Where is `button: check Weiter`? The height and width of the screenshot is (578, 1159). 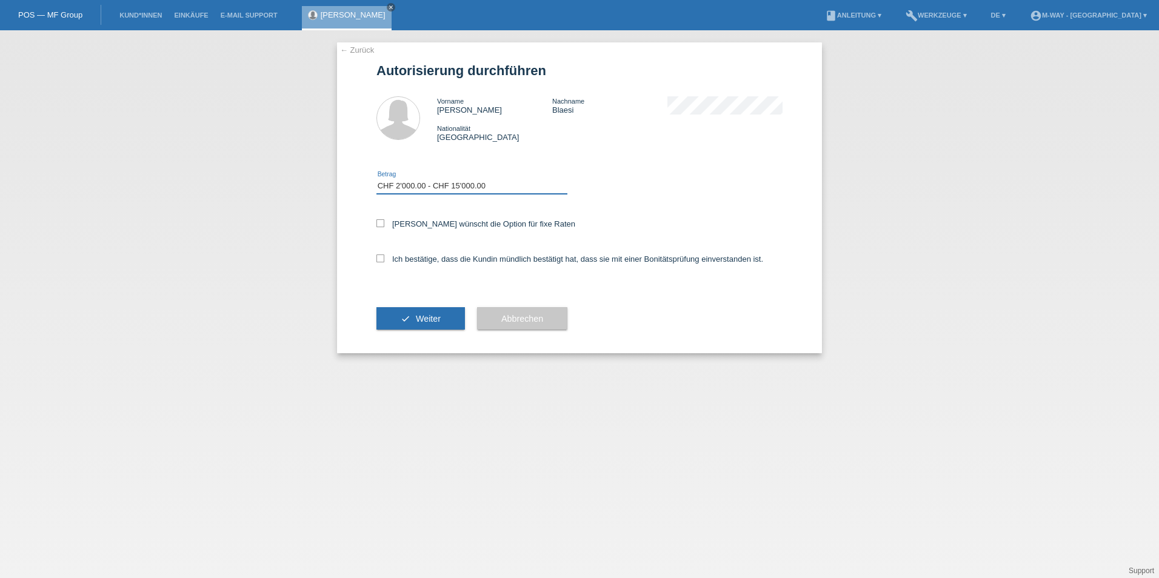 button: check Weiter is located at coordinates (421, 319).